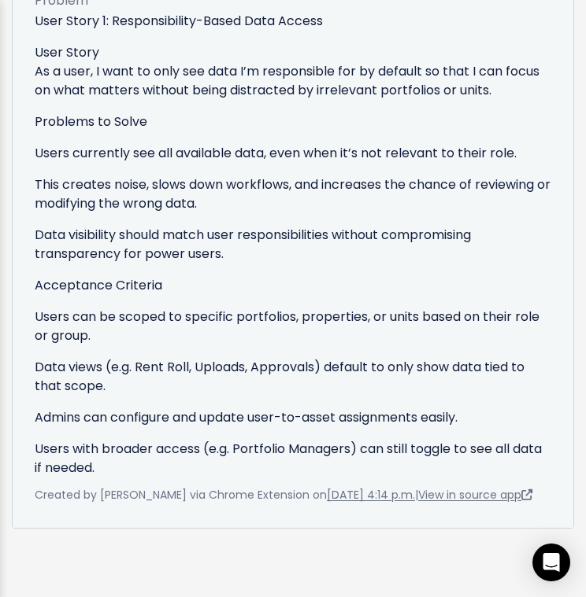 The height and width of the screenshot is (597, 586). I want to click on p: Acceptance Criteria, so click(293, 286).